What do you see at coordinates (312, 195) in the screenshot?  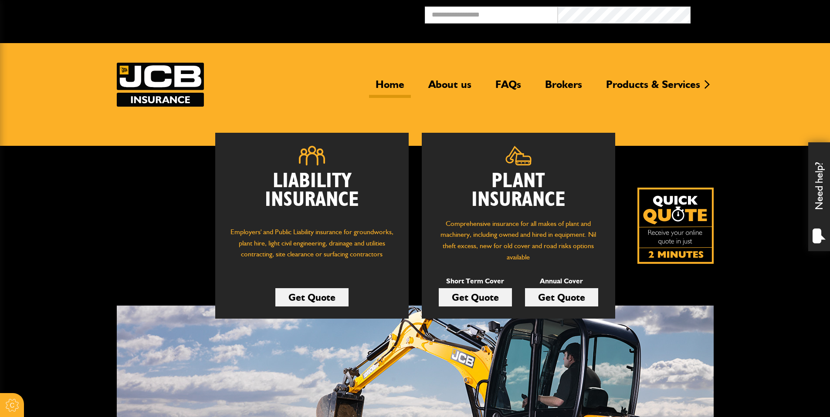 I see `h2: Liability Insurance` at bounding box center [312, 195].